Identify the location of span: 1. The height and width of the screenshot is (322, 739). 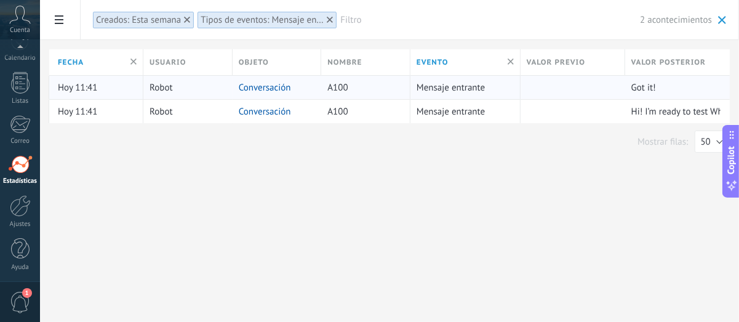
(27, 293).